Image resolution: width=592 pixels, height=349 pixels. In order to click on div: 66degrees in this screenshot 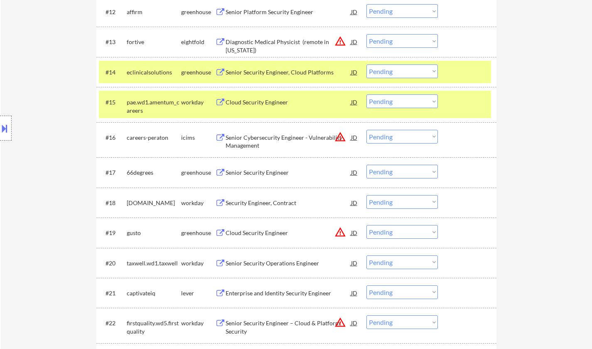, I will do `click(154, 172)`.